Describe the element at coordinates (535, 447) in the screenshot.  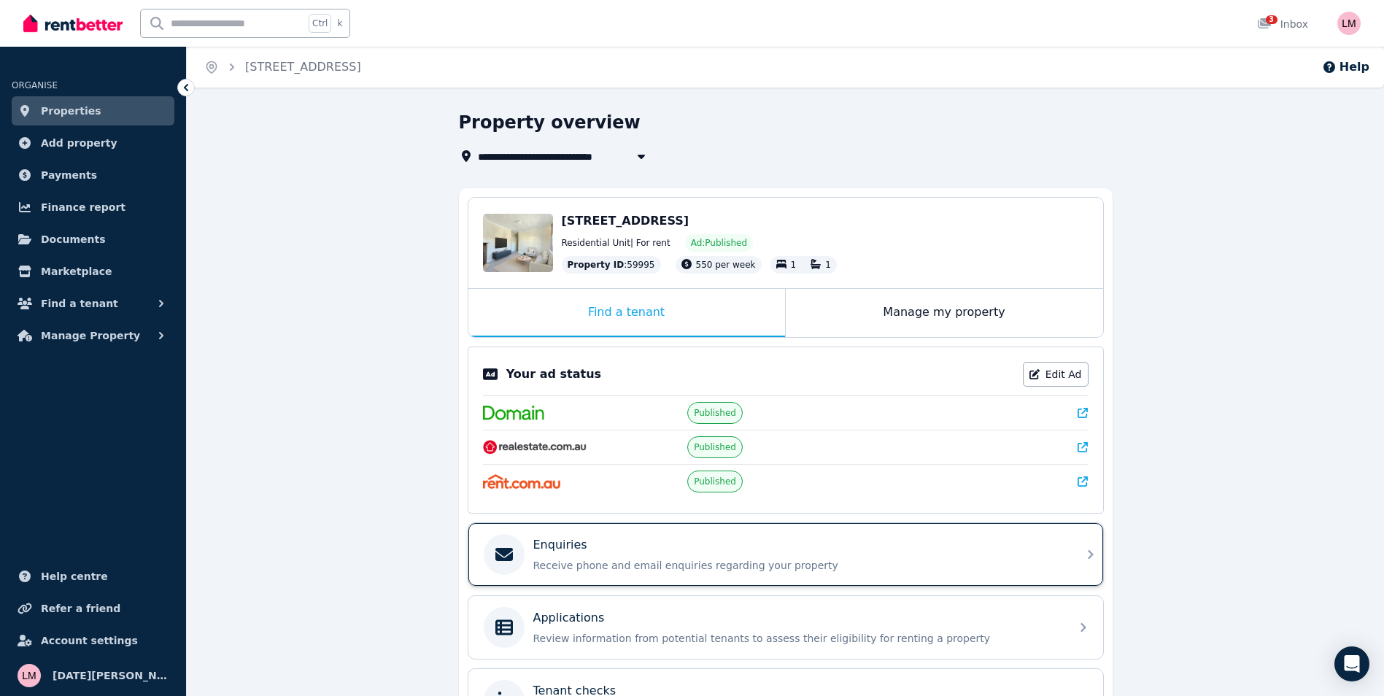
I see `img: RealEstate.com.au` at that location.